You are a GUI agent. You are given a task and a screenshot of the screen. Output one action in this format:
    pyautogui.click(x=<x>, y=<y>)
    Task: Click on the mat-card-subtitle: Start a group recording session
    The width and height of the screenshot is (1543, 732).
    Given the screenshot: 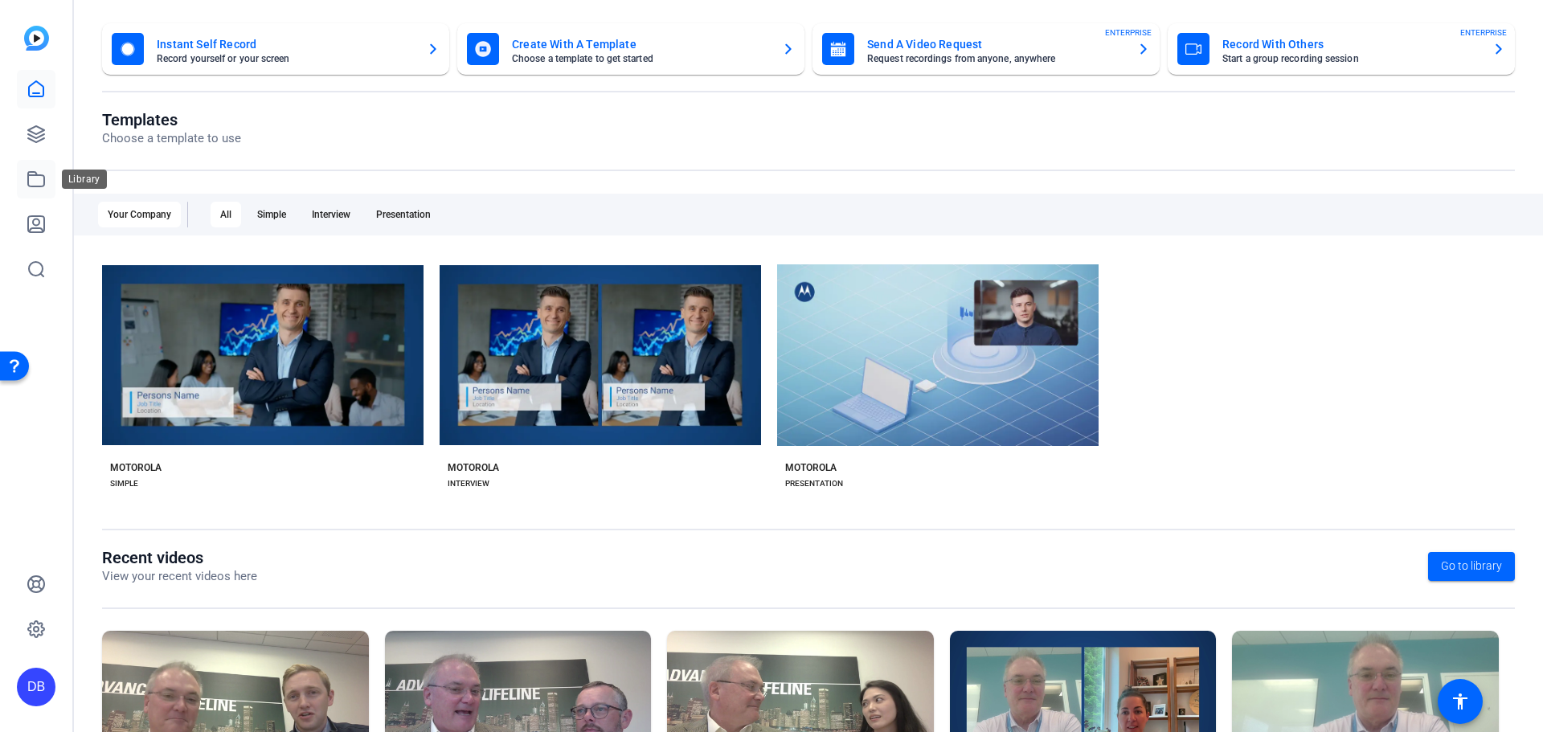 What is the action you would take?
    pyautogui.click(x=1351, y=59)
    